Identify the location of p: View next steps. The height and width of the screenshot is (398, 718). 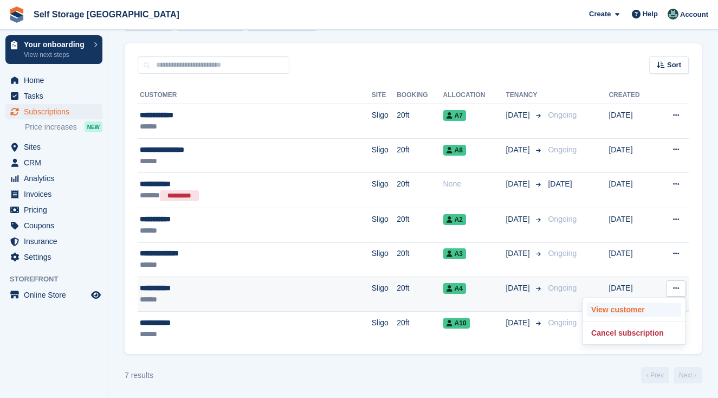
(56, 55).